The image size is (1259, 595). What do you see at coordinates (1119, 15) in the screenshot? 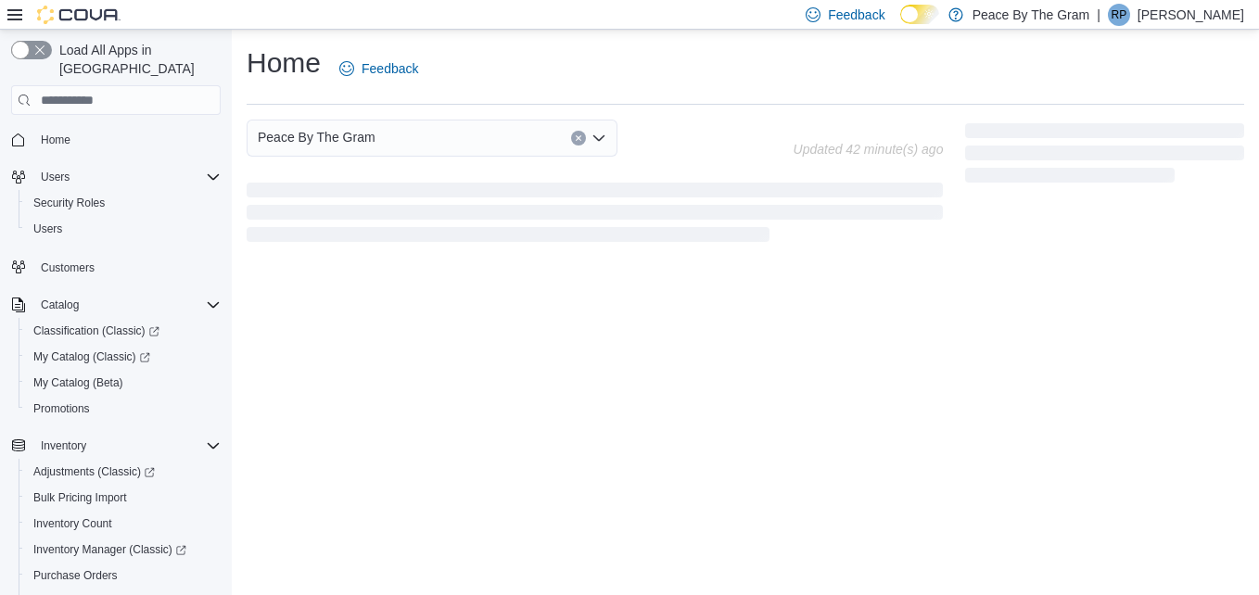
I see `div: Rob Pranger` at bounding box center [1119, 15].